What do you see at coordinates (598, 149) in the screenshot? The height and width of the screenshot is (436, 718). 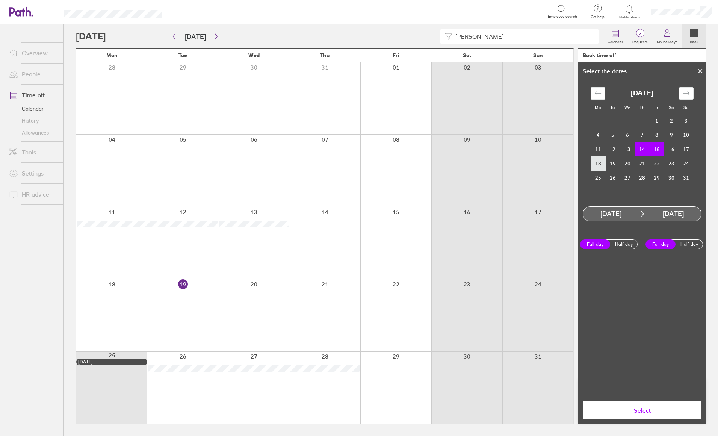 I see `td: Choose Monday, August 11, 2025 as your check-in date. It’s available.` at bounding box center [598, 149].